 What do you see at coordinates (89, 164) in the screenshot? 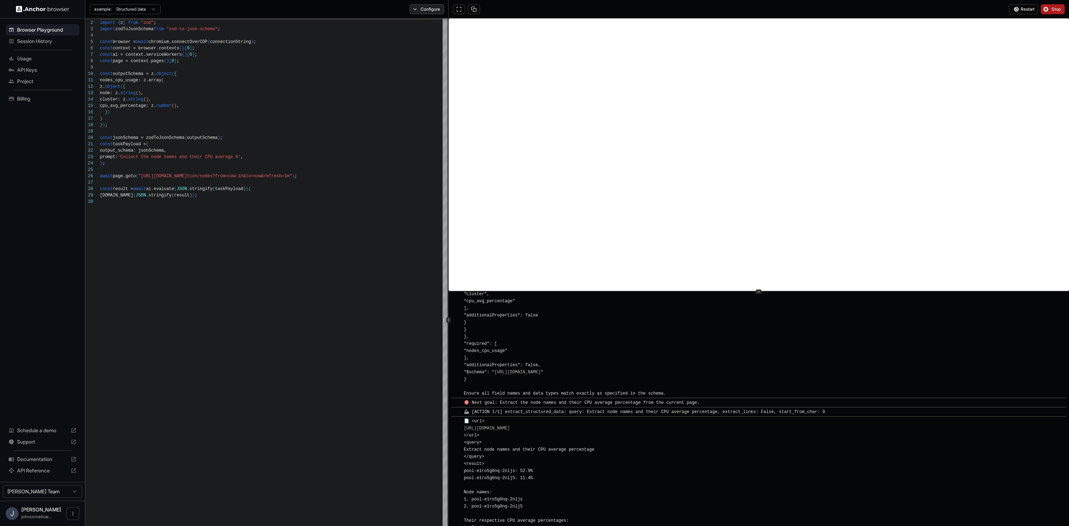
I see `div: 24` at bounding box center [89, 164].